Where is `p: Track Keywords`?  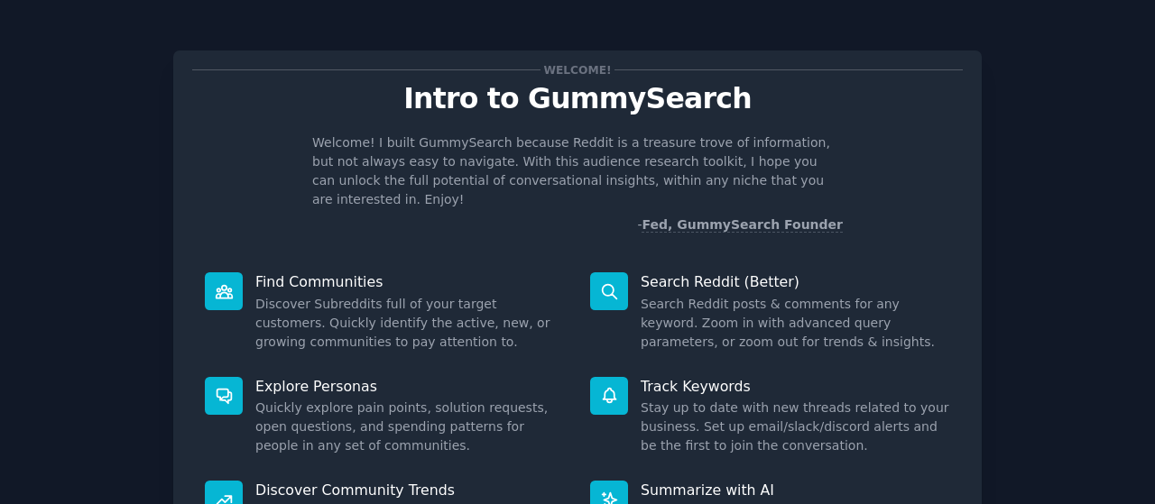 p: Track Keywords is located at coordinates (795, 386).